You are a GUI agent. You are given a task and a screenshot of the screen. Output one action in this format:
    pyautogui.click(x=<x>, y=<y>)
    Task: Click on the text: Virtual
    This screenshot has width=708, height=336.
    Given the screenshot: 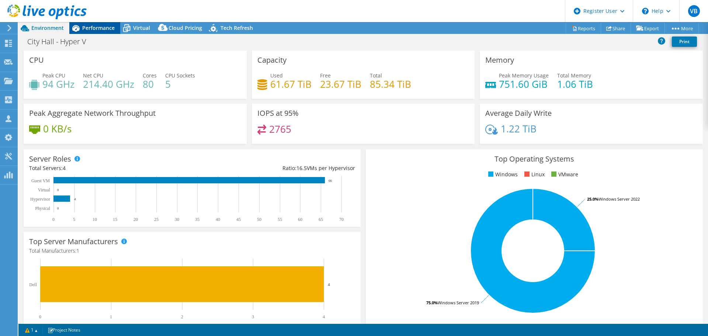 What is the action you would take?
    pyautogui.click(x=44, y=190)
    